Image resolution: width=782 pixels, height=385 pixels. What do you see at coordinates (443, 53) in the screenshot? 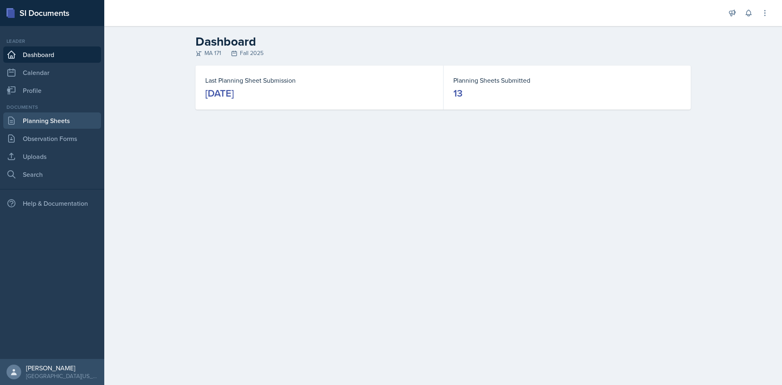
I see `div: MA 171 Fall 2025` at bounding box center [443, 53].